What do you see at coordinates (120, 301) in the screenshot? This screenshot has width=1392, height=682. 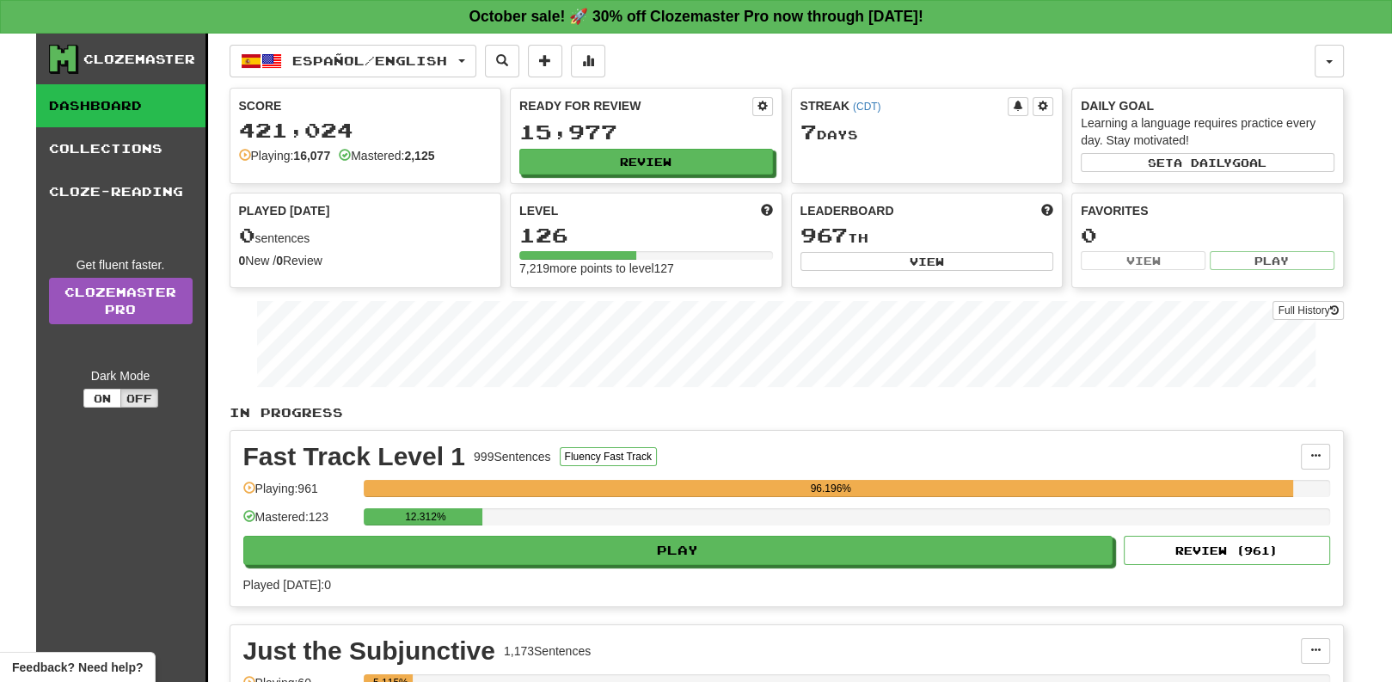 I see `a: ClozemasterPro` at bounding box center [120, 301].